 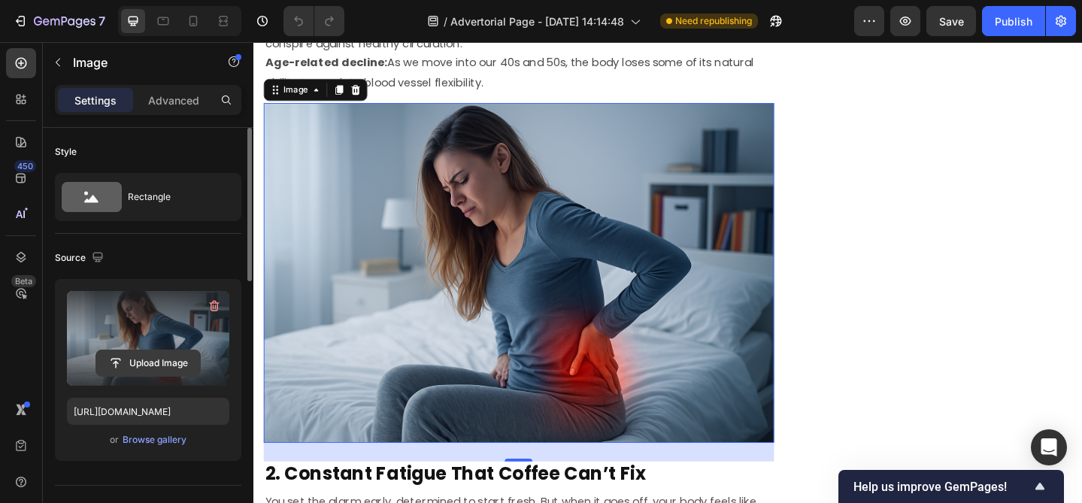 I want to click on p: Advanced, so click(x=174, y=100).